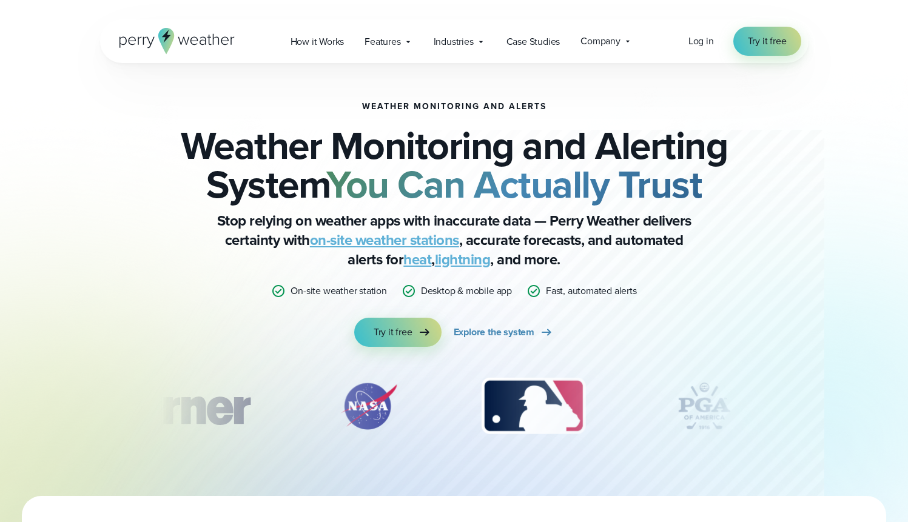  What do you see at coordinates (453, 42) in the screenshot?
I see `span: Industries` at bounding box center [453, 42].